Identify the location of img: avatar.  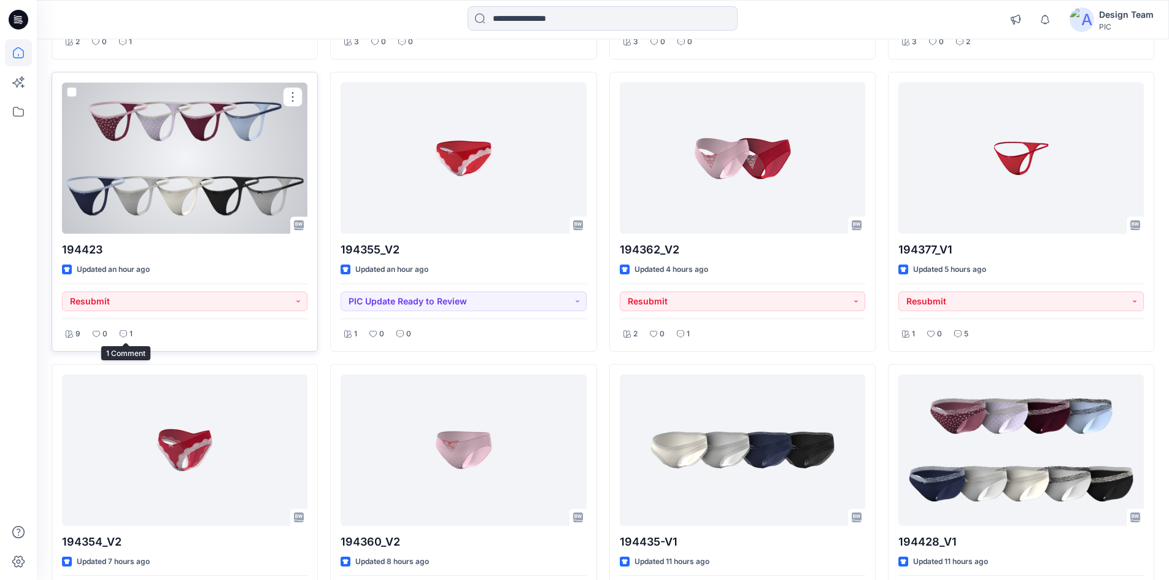
(1082, 20).